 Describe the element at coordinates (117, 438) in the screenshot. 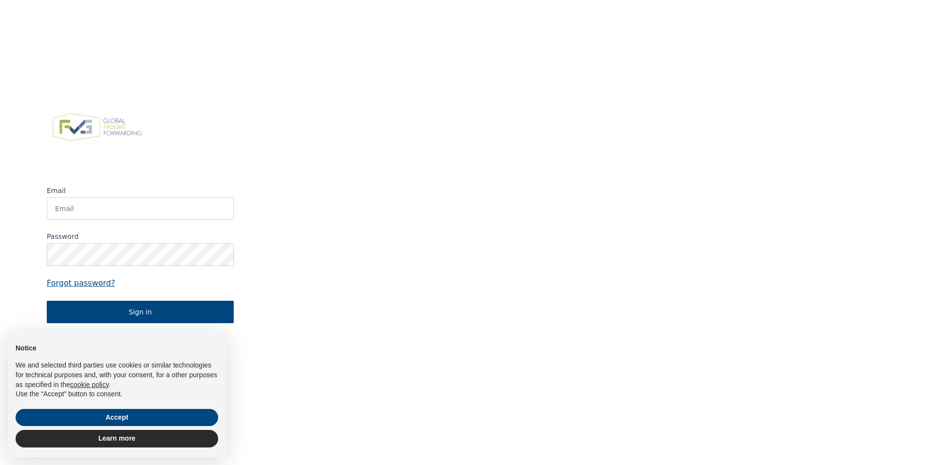

I see `button: Learn more` at that location.